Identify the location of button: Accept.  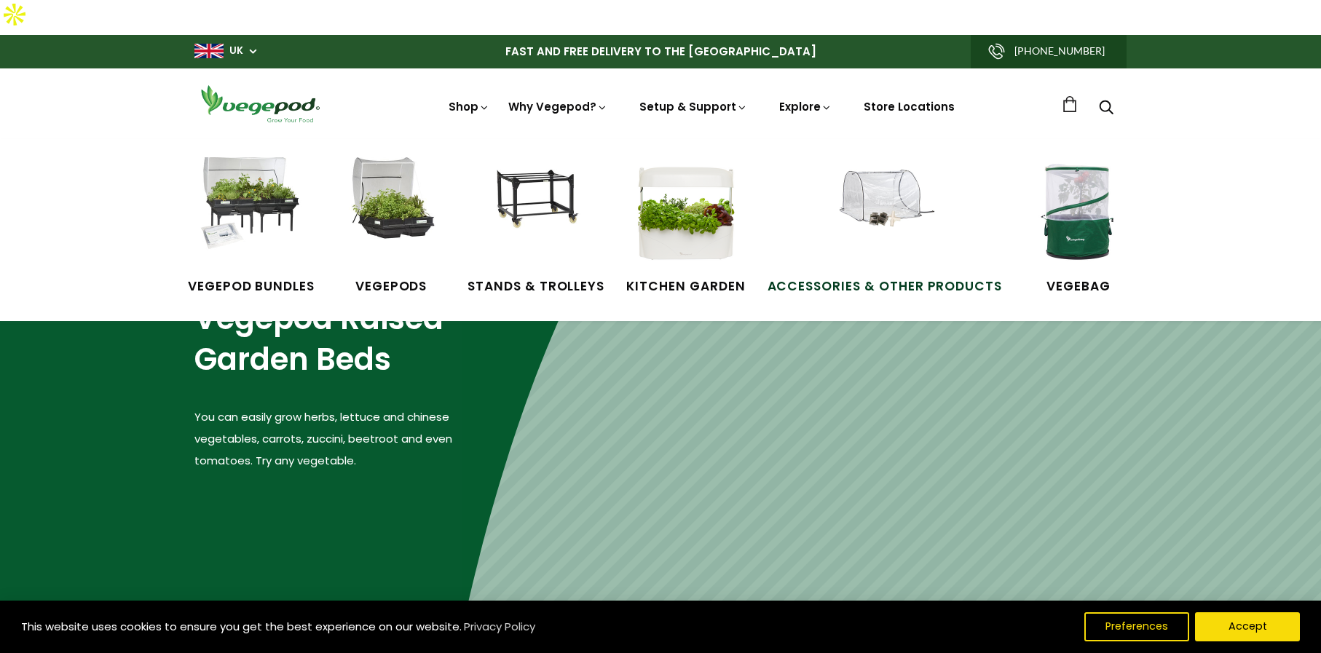
(1247, 627).